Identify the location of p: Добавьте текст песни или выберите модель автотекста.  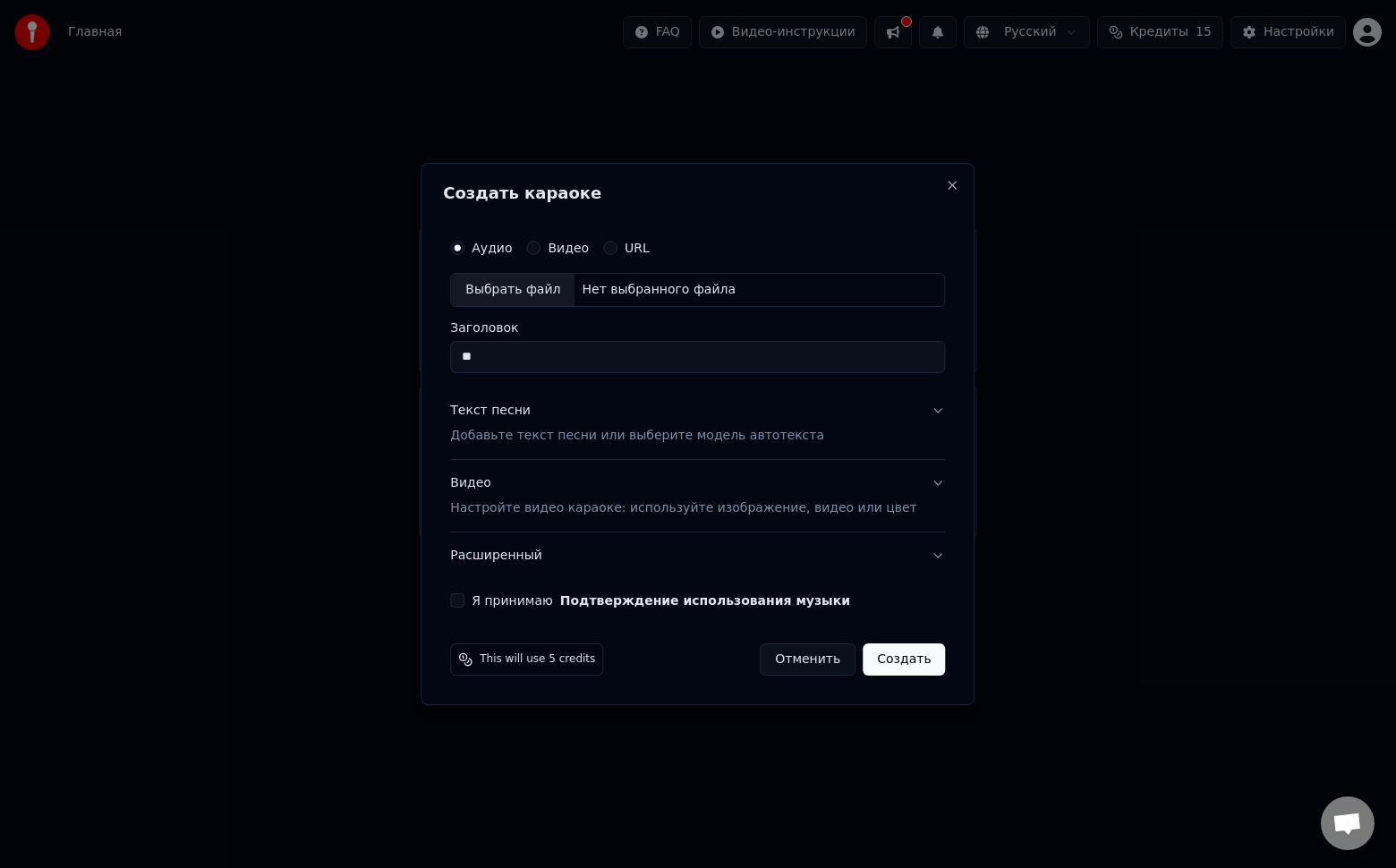
(637, 436).